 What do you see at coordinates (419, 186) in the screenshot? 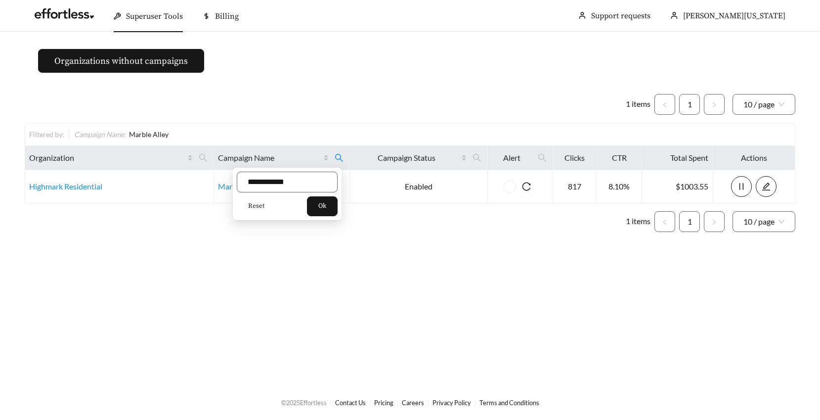
I see `td: Enabled` at bounding box center [419, 186].